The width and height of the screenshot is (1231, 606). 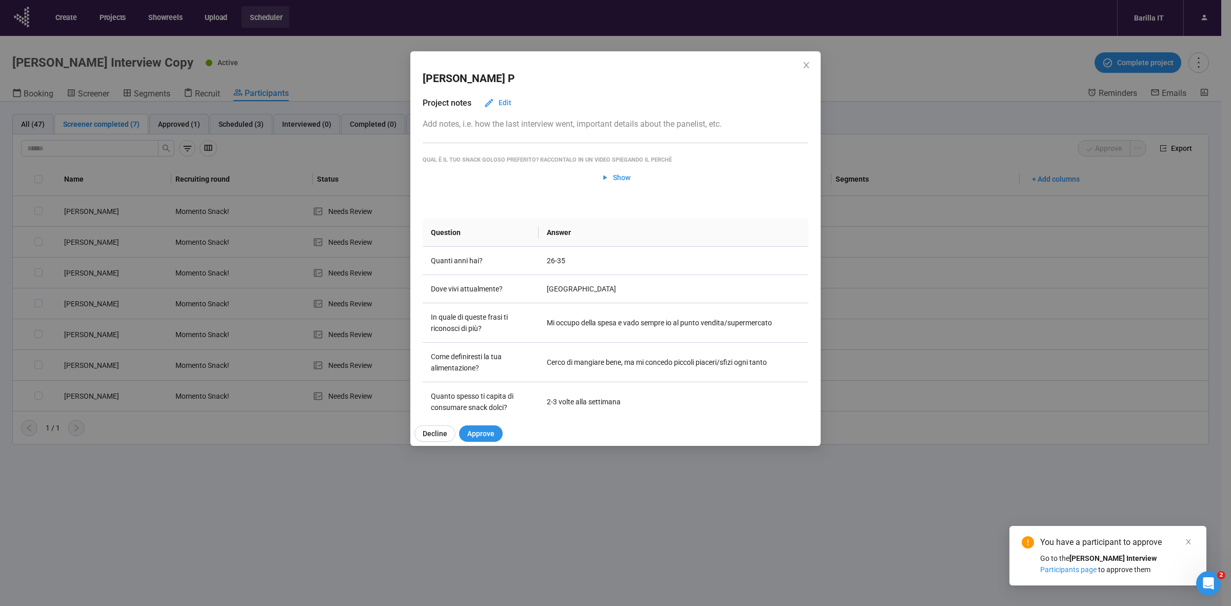 I want to click on td: Quanto spesso ti capita di consumare snack dolci?, so click(x=481, y=402).